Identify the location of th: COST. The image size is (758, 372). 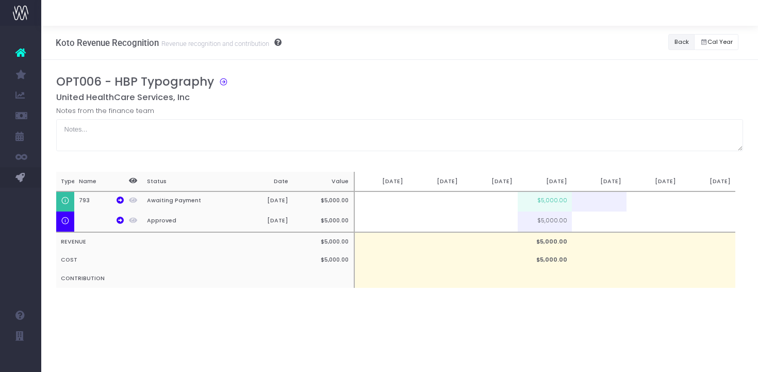
(179, 260).